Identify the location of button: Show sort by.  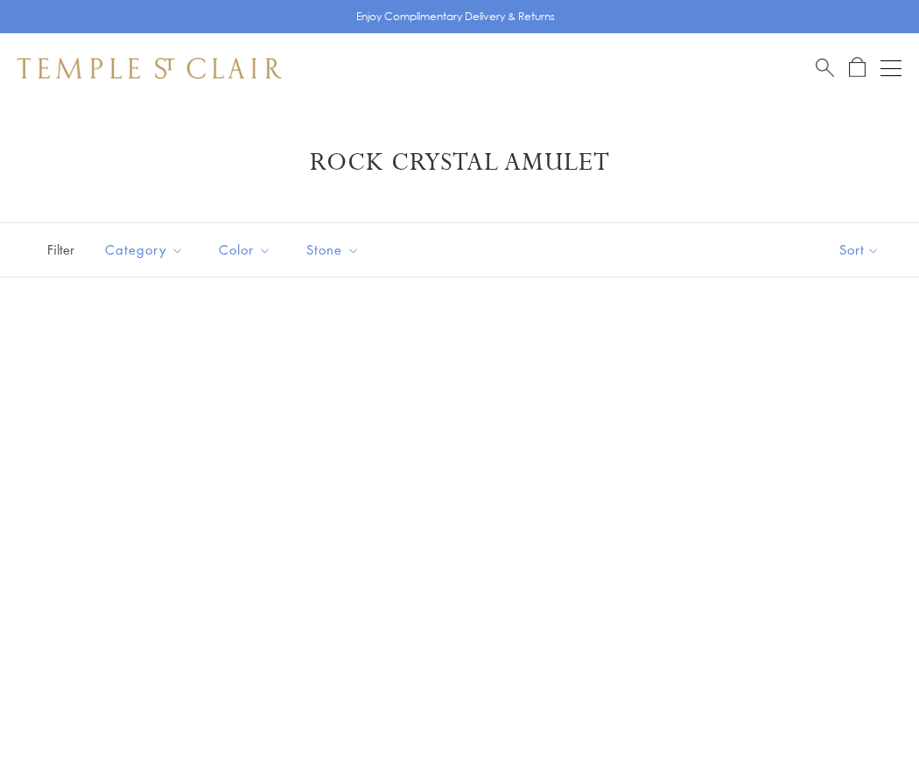
(859, 249).